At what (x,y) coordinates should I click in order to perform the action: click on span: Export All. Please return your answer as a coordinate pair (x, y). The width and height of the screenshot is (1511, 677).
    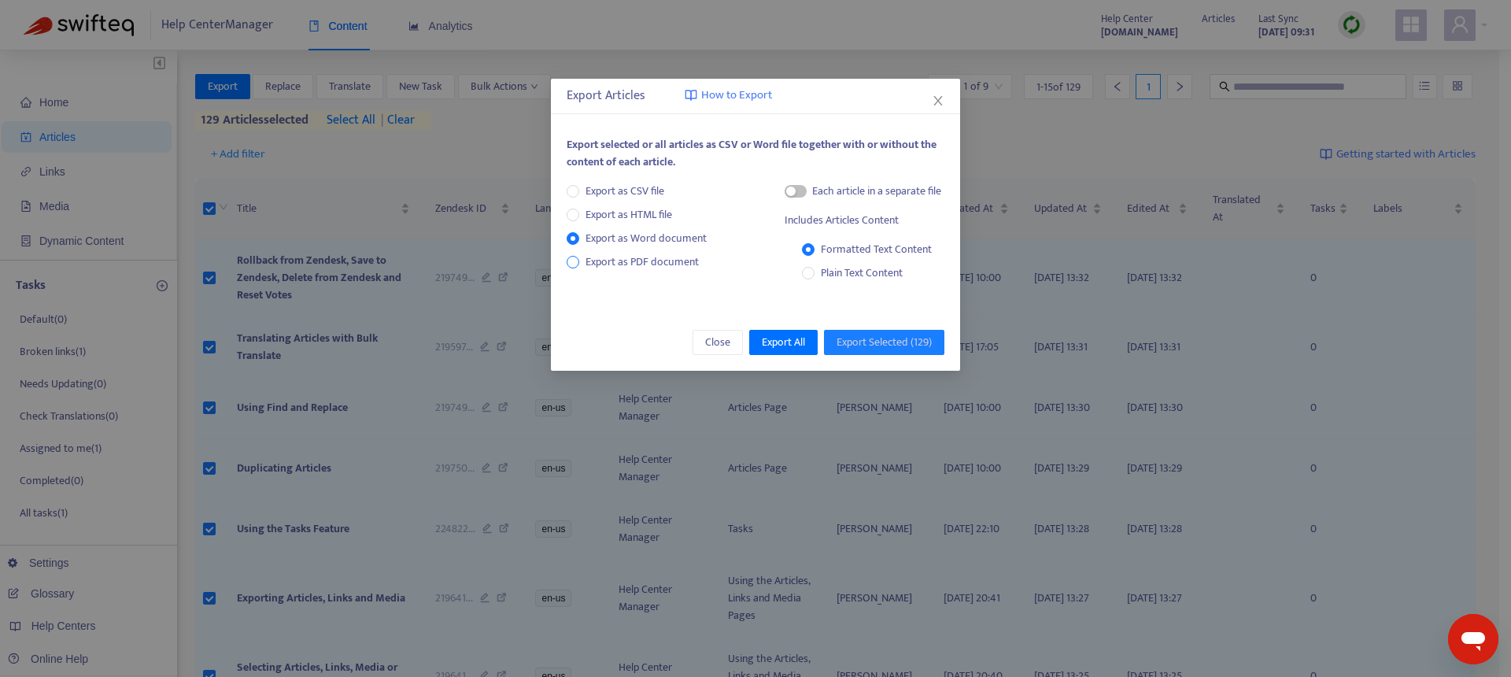
    Looking at the image, I should click on (783, 342).